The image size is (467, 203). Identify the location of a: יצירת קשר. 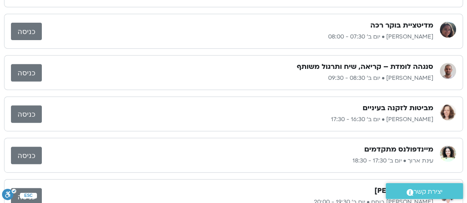
(424, 191).